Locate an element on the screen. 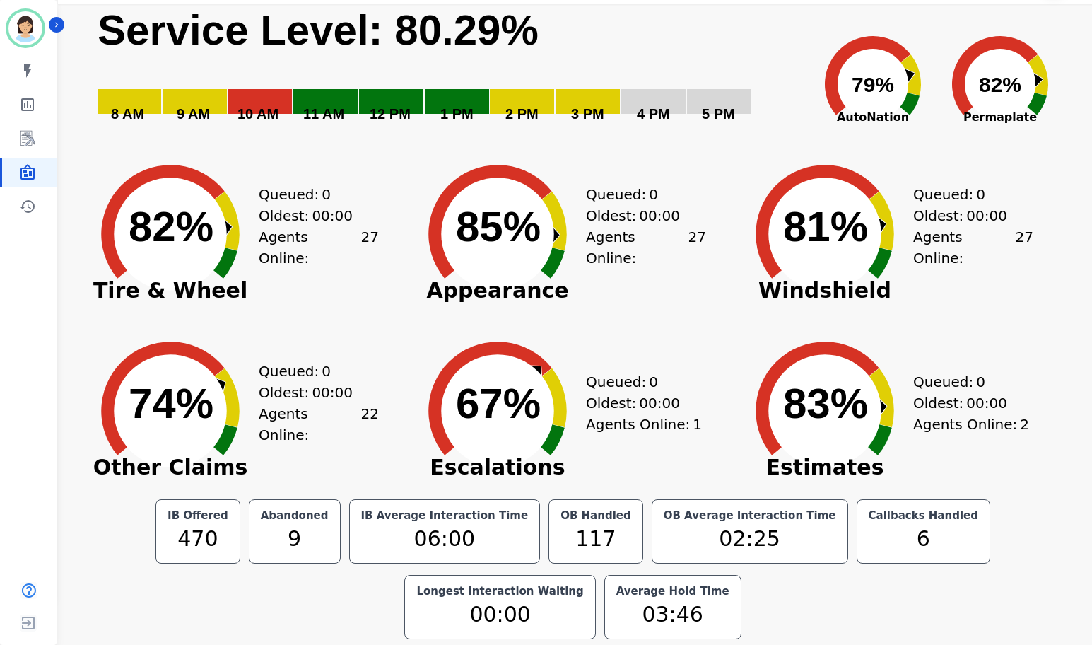 The image size is (1092, 645). text: 3 PM is located at coordinates (588, 114).